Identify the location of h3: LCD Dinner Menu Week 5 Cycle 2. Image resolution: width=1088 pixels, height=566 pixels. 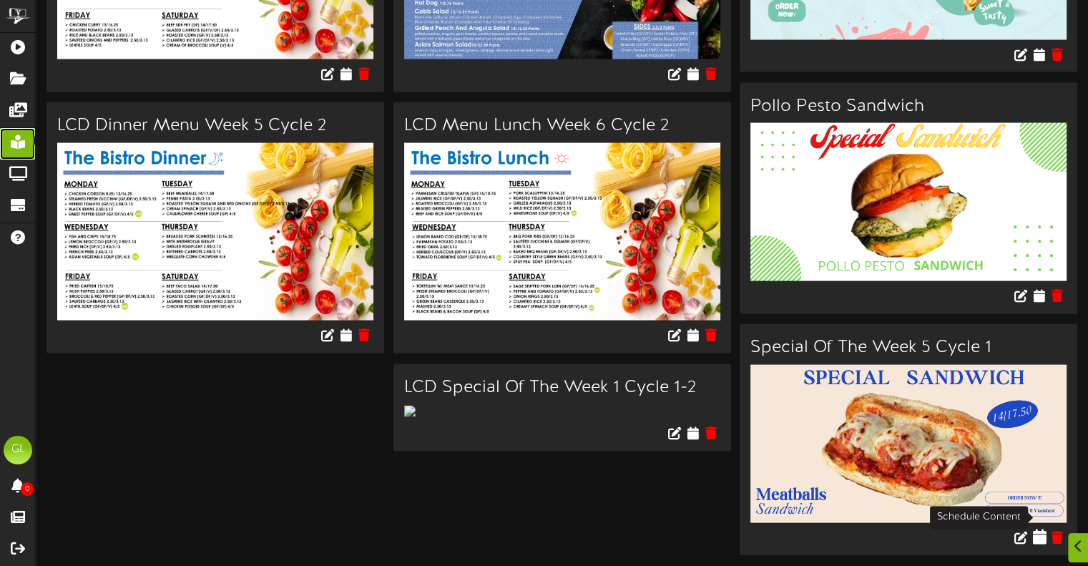
(215, 126).